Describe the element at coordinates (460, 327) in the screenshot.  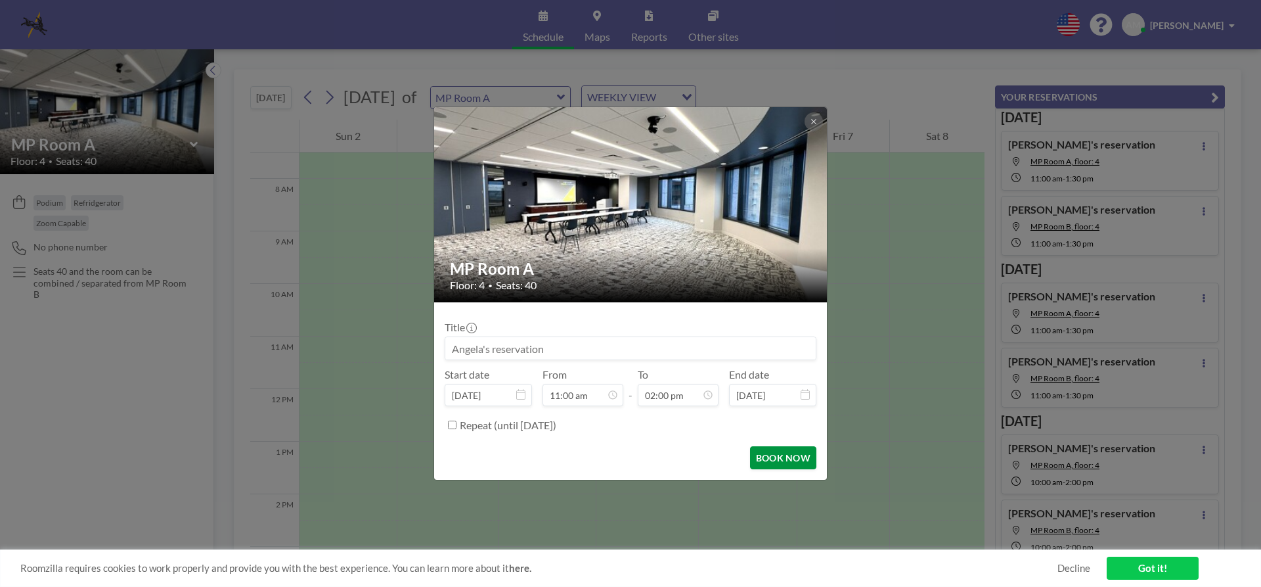
I see `label: Title` at that location.